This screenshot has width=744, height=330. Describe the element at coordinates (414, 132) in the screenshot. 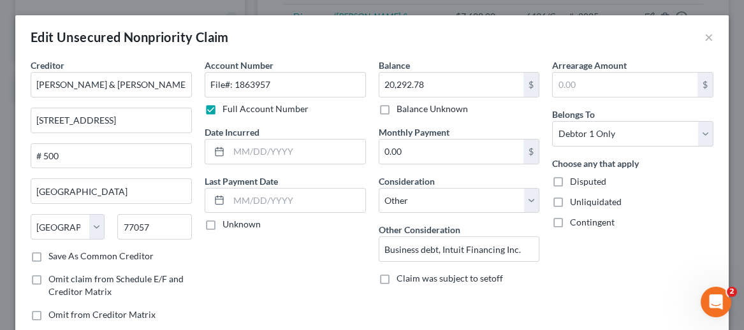

I see `label: Monthly Payment` at that location.